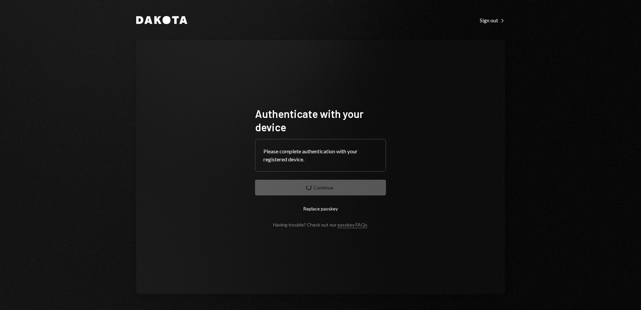 Image resolution: width=641 pixels, height=310 pixels. I want to click on div: Having trouble? Check out our ., so click(321, 224).